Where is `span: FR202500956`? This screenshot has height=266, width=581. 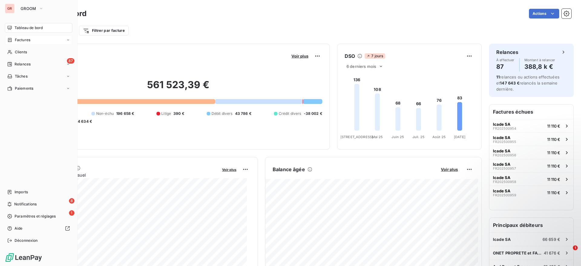
span: FR202500956 is located at coordinates (504, 155).